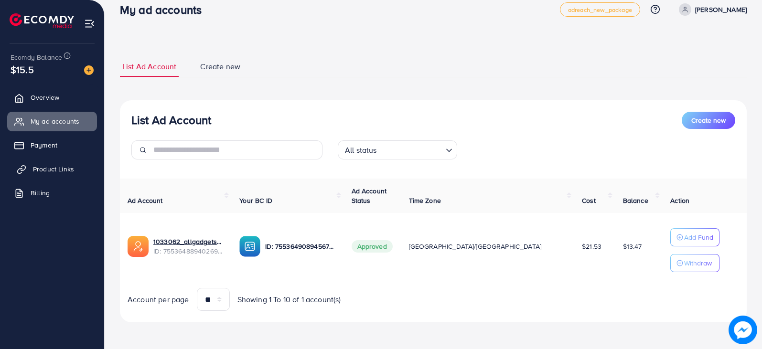 This screenshot has width=762, height=349. I want to click on span: Account per page, so click(158, 300).